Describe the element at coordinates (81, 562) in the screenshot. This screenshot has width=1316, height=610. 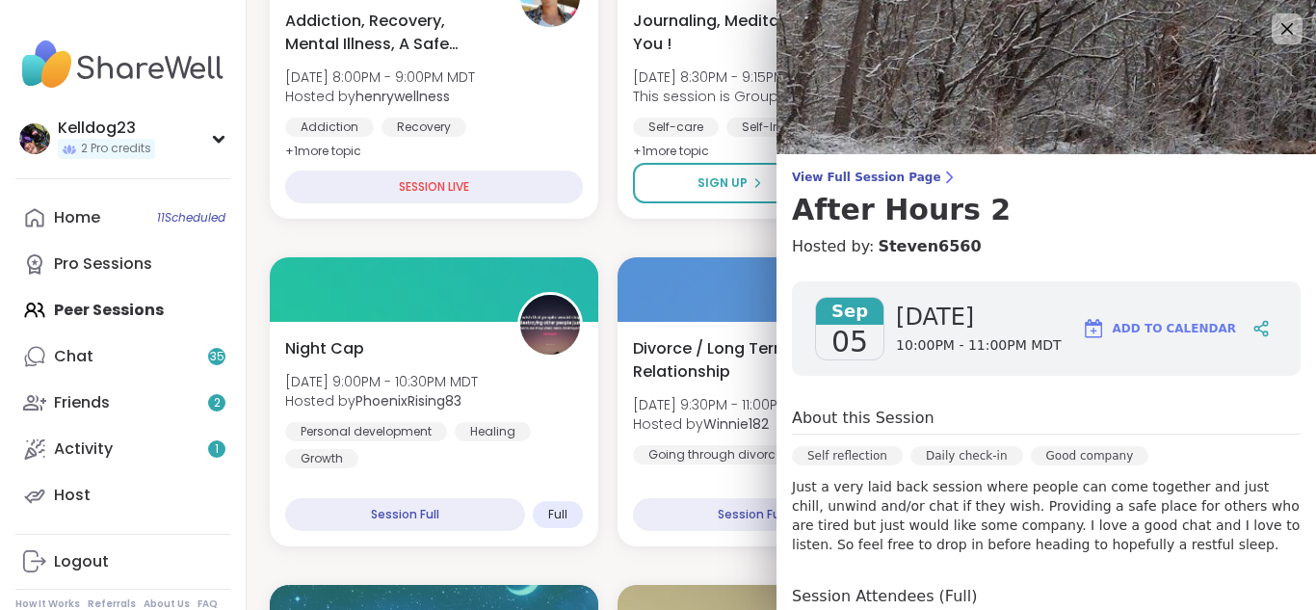
I see `div: Logout` at that location.